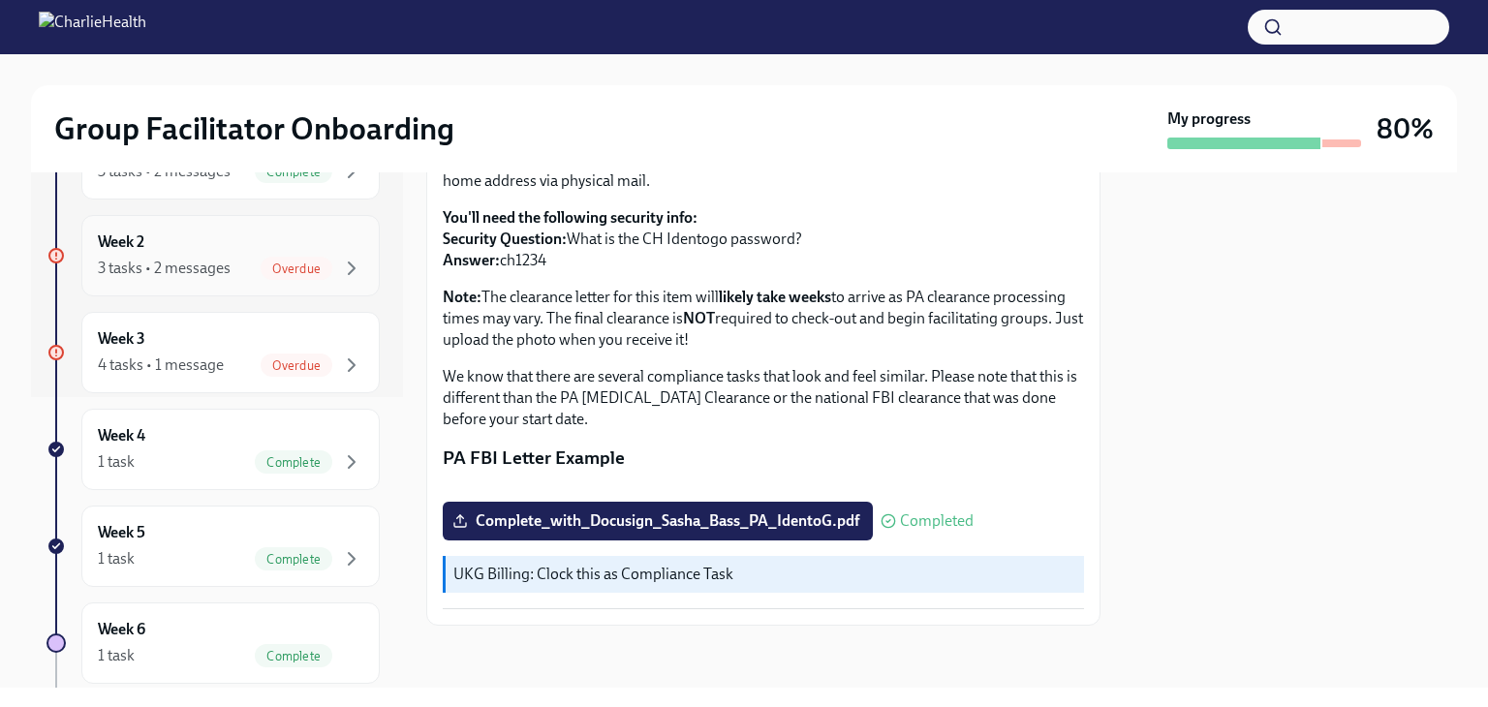 This screenshot has width=1488, height=707. Describe the element at coordinates (213, 643) in the screenshot. I see `a: Week 61 taskComplete` at that location.